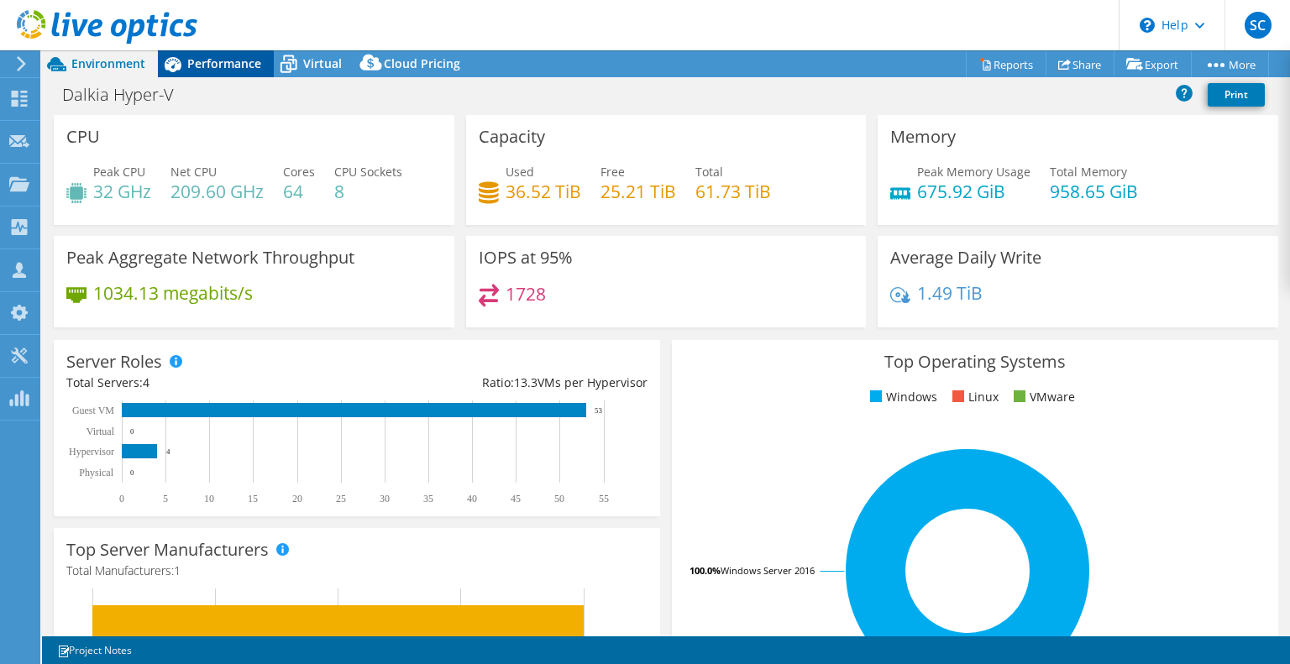 The image size is (1290, 664). Describe the element at coordinates (1230, 64) in the screenshot. I see `a: More` at that location.